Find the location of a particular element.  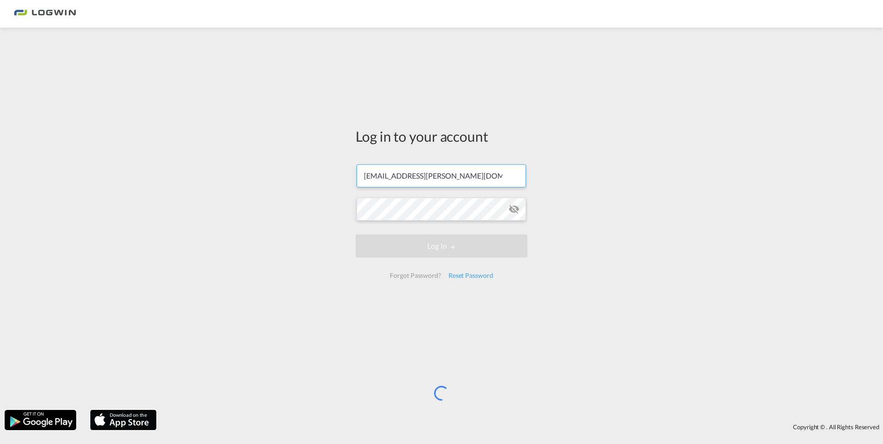

div: Copyright © . All Rights Reserved is located at coordinates (522, 427).